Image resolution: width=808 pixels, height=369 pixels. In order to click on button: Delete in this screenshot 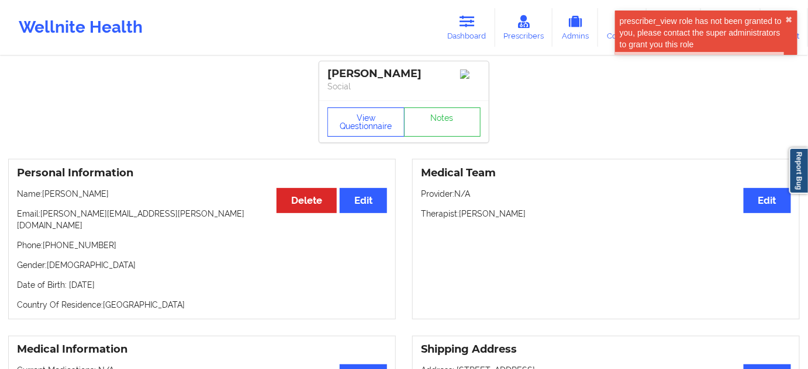, I will do `click(306, 200)`.